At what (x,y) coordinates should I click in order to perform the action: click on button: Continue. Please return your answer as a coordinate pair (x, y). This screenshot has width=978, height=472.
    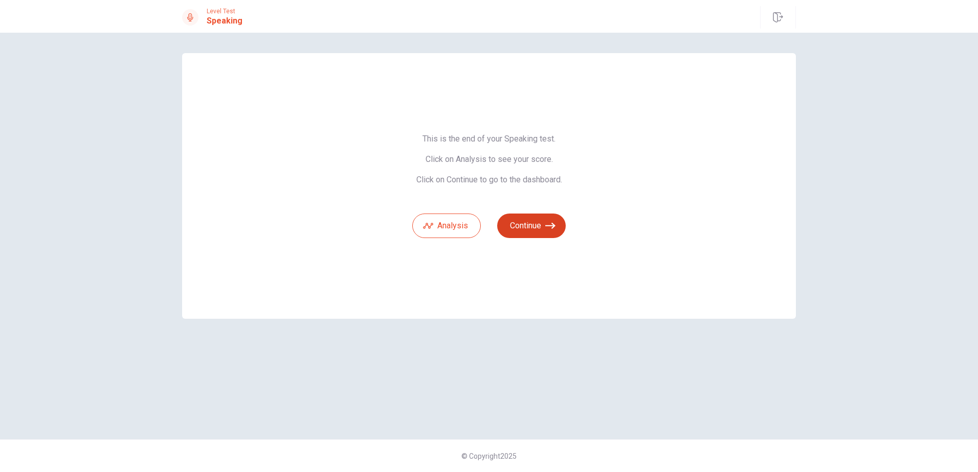
    Looking at the image, I should click on (531, 226).